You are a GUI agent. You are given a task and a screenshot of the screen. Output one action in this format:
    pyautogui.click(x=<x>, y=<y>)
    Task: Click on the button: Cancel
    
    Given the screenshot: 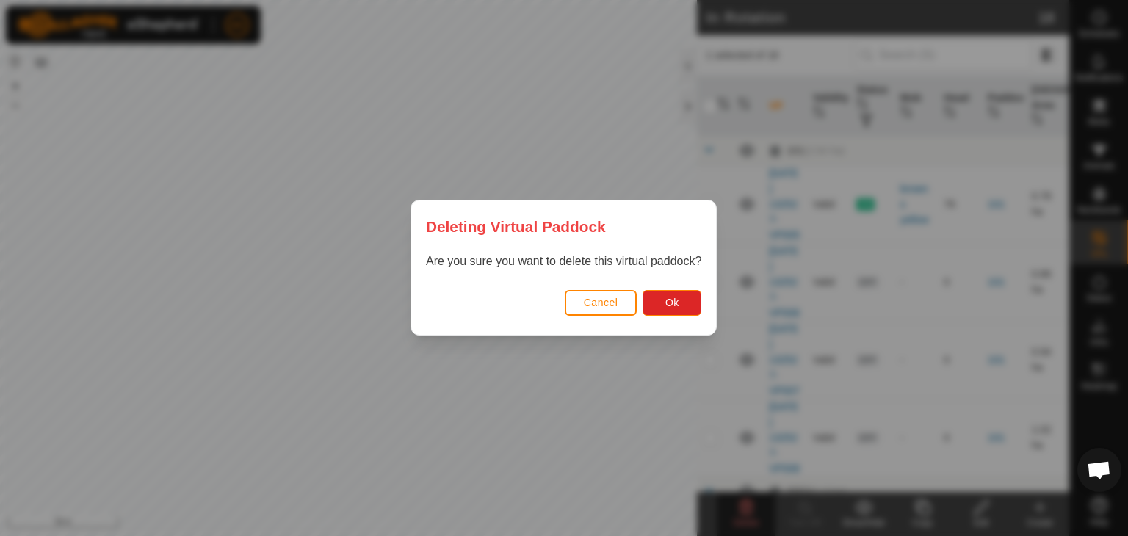 What is the action you would take?
    pyautogui.click(x=601, y=302)
    